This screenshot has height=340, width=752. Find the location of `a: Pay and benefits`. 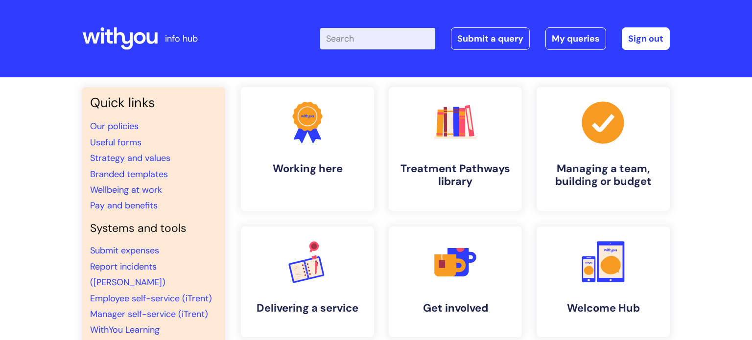

a: Pay and benefits is located at coordinates (124, 206).